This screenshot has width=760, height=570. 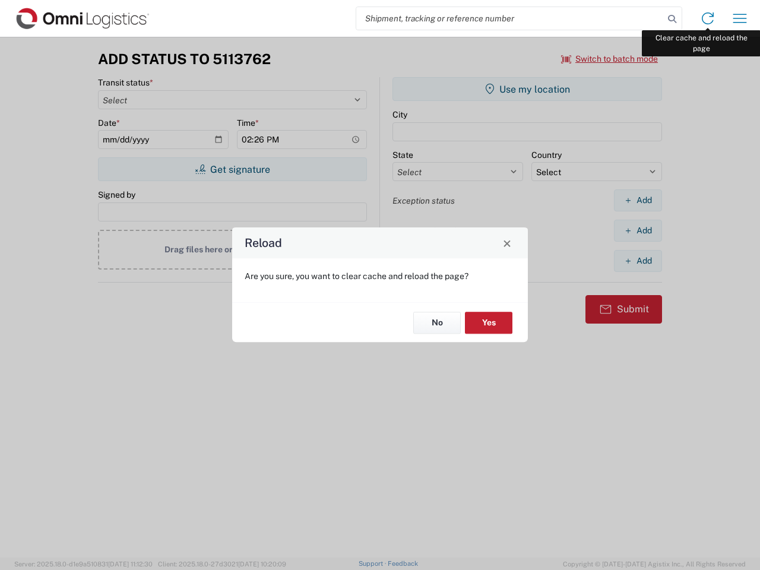 I want to click on button: Yes, so click(x=488, y=322).